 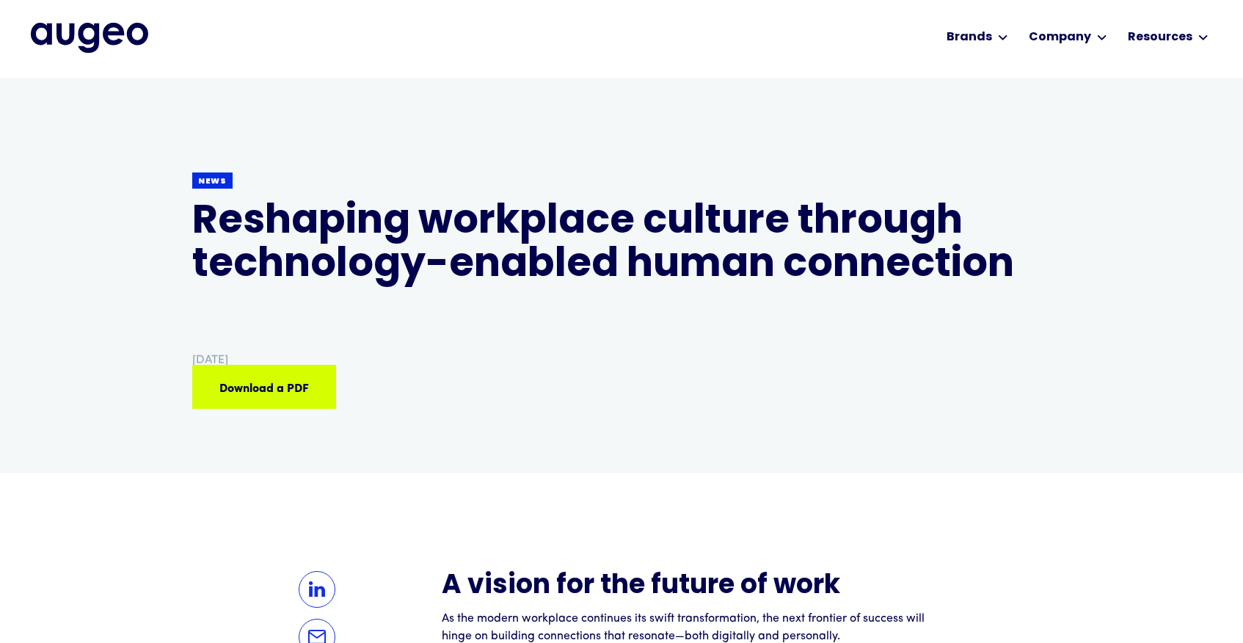 What do you see at coordinates (969, 37) in the screenshot?
I see `div: Brands` at bounding box center [969, 37].